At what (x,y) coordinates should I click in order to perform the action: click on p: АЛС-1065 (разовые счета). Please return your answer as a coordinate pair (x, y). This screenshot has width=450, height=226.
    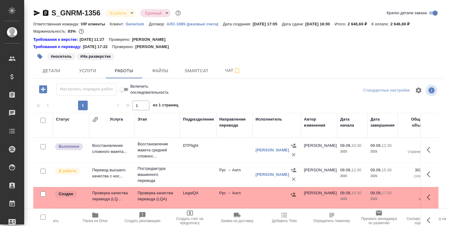
    Looking at the image, I should click on (195, 24).